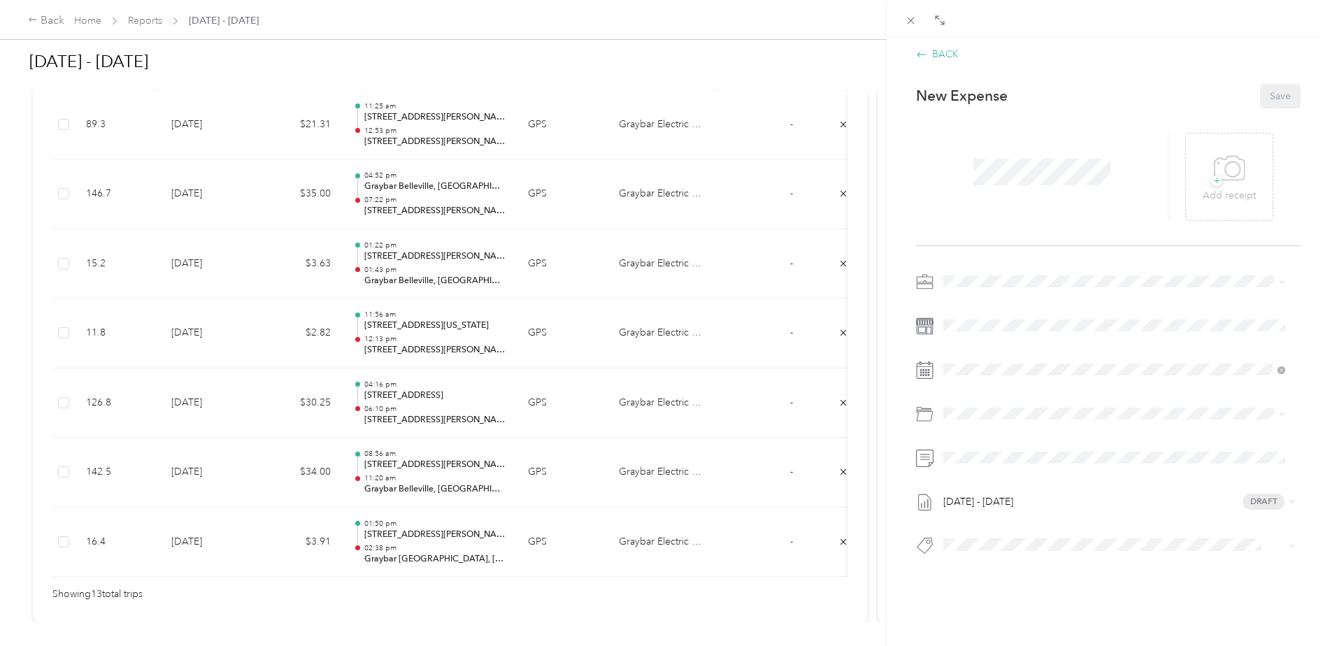 This screenshot has width=1330, height=646. What do you see at coordinates (937, 54) in the screenshot?
I see `div: BACK` at bounding box center [937, 54].